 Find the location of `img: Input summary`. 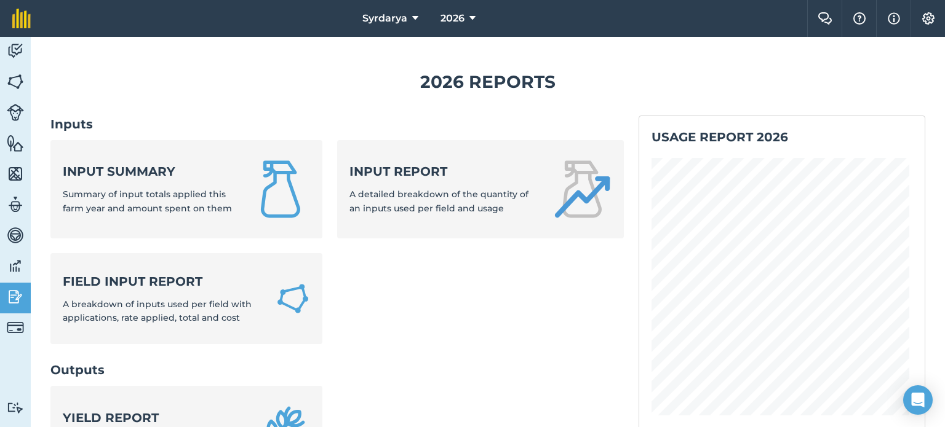

img: Input summary is located at coordinates (280, 189).